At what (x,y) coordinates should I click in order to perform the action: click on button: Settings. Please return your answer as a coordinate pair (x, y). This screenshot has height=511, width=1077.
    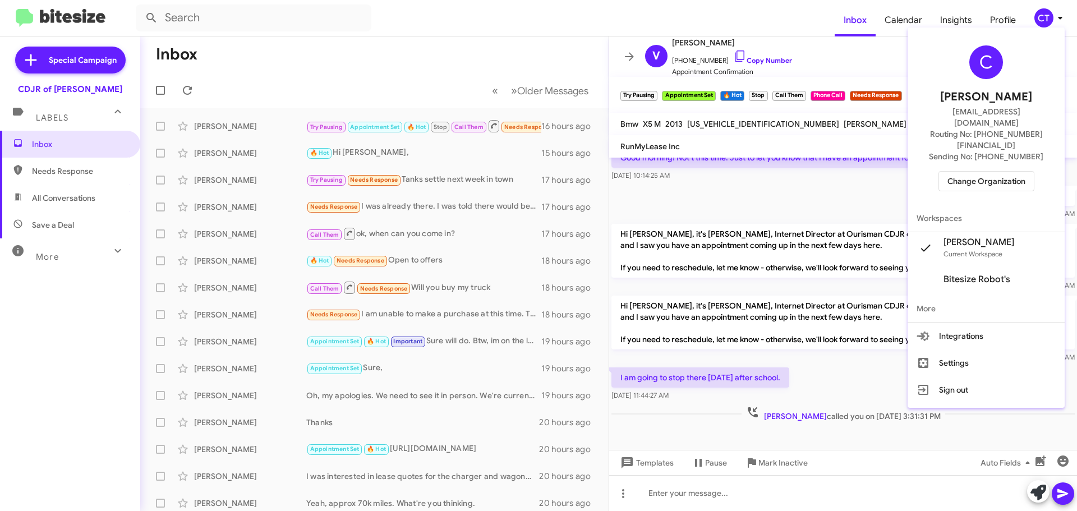
    Looking at the image, I should click on (986, 363).